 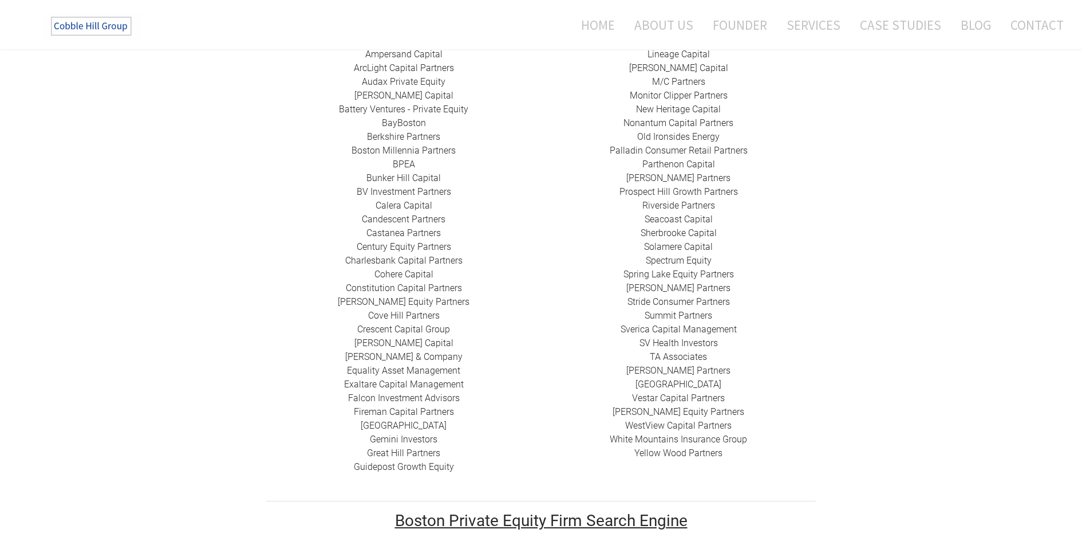 I want to click on a: Riverside Partners, so click(x=679, y=205).